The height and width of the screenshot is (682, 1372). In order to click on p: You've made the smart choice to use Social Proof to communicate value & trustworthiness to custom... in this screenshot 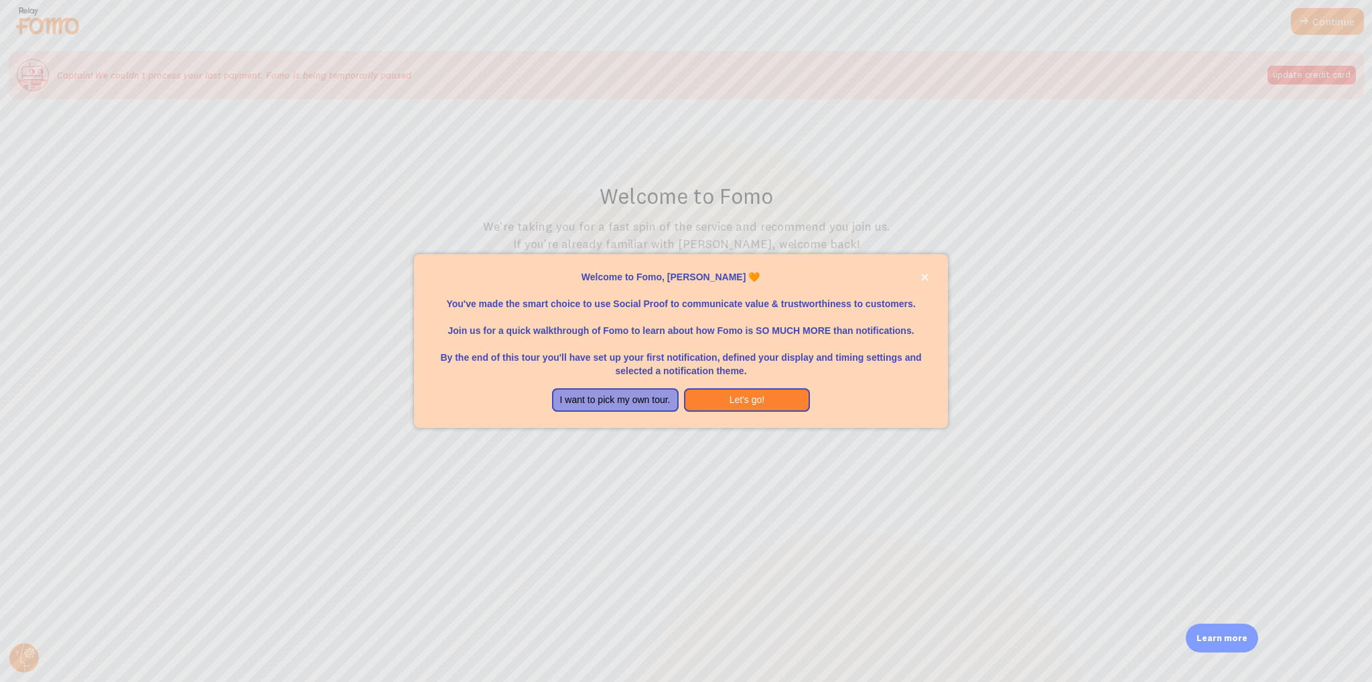, I will do `click(681, 297)`.